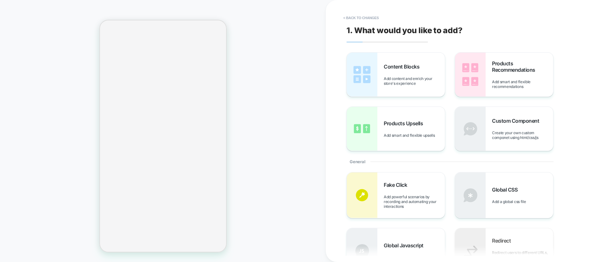  Describe the element at coordinates (396, 185) in the screenshot. I see `span: Fake Click` at that location.